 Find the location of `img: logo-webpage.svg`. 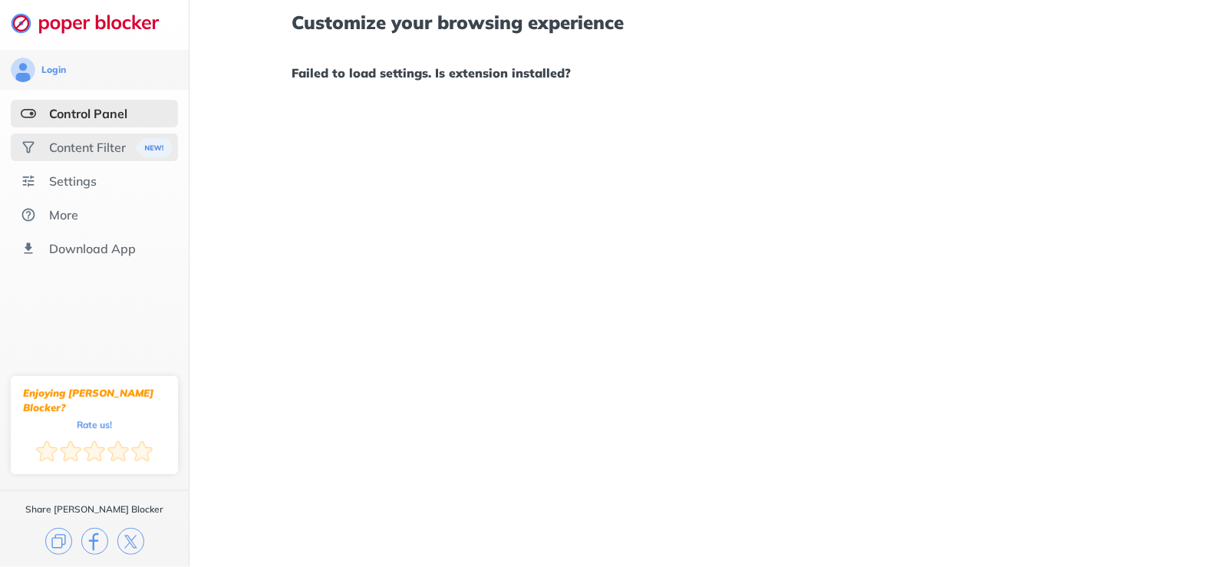

img: logo-webpage.svg is located at coordinates (93, 23).